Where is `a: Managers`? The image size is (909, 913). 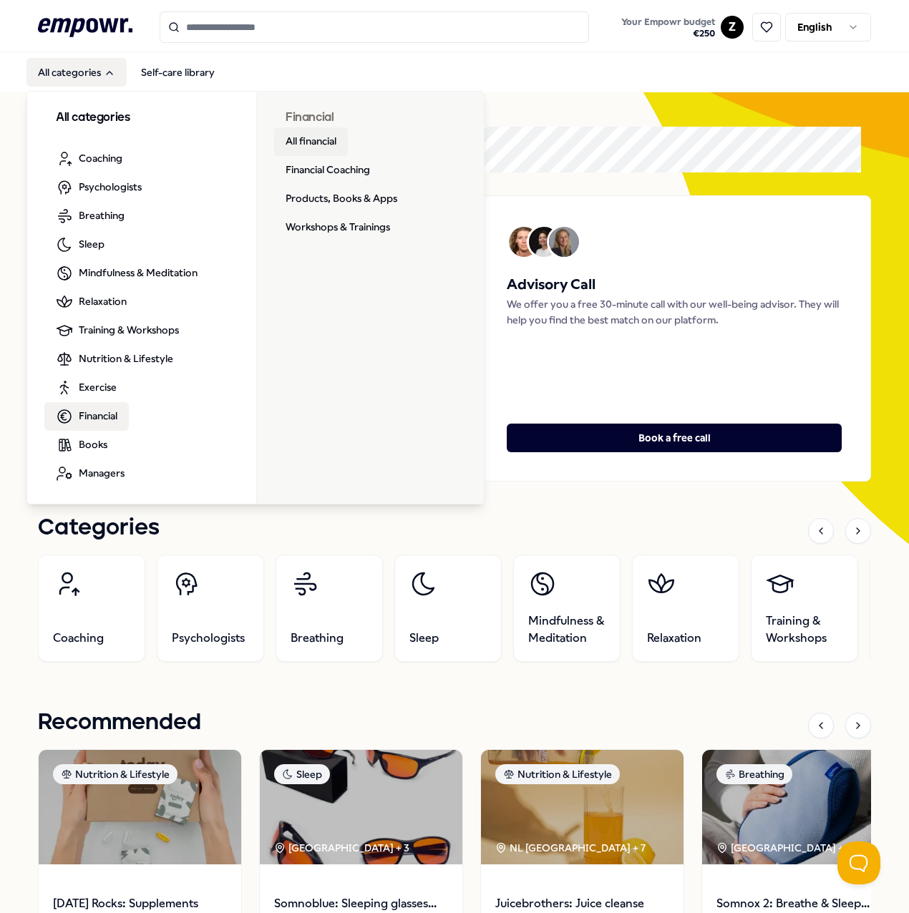 a: Managers is located at coordinates (90, 474).